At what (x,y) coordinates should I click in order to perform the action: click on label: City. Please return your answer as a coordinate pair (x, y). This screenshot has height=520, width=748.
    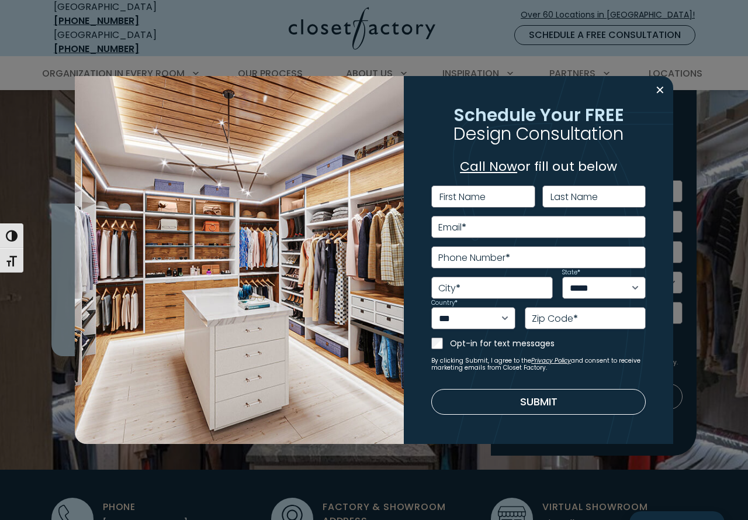
    Looking at the image, I should click on (450, 288).